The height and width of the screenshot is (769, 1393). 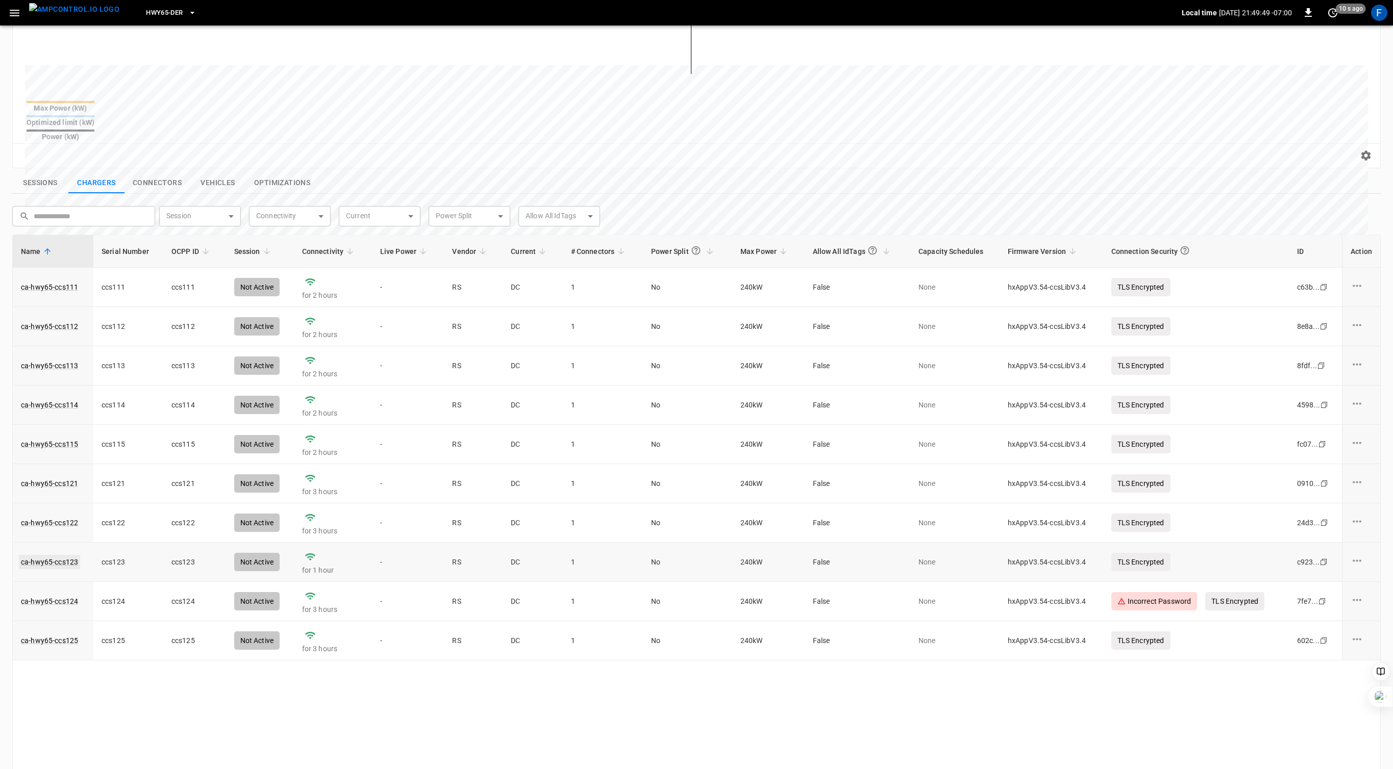 What do you see at coordinates (1351, 9) in the screenshot?
I see `span: 10 s ago` at bounding box center [1351, 9].